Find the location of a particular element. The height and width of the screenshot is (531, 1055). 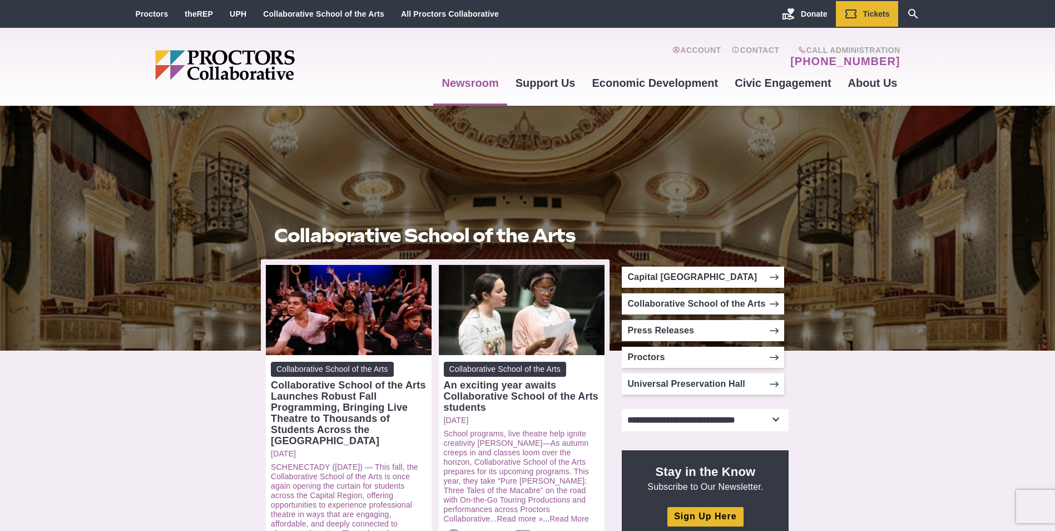

a: Support Us is located at coordinates (546, 83).